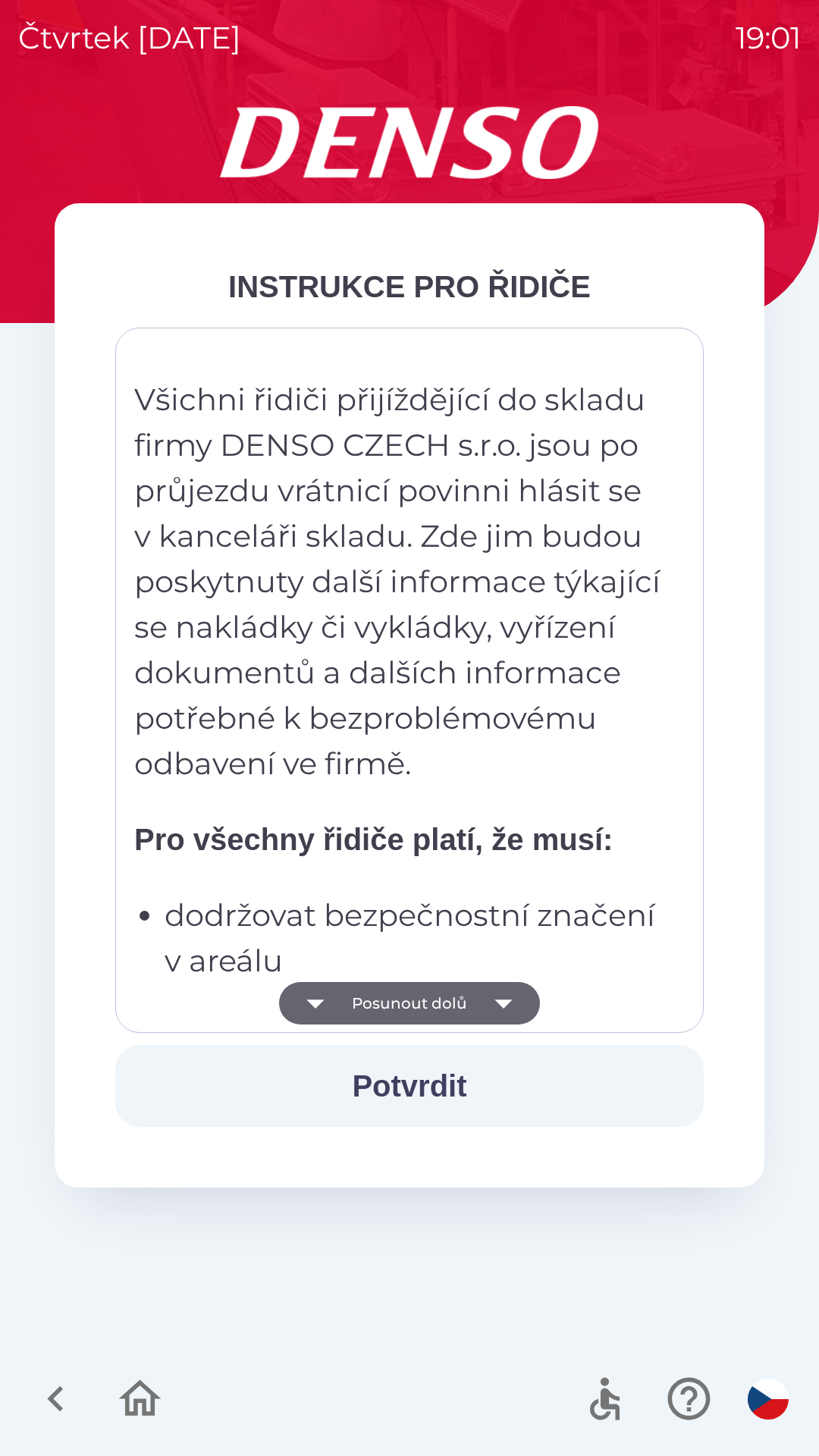 The height and width of the screenshot is (1456, 819). Describe the element at coordinates (410, 287) in the screenshot. I see `div: INSTRUKCE PRO ŘIDIČE` at that location.